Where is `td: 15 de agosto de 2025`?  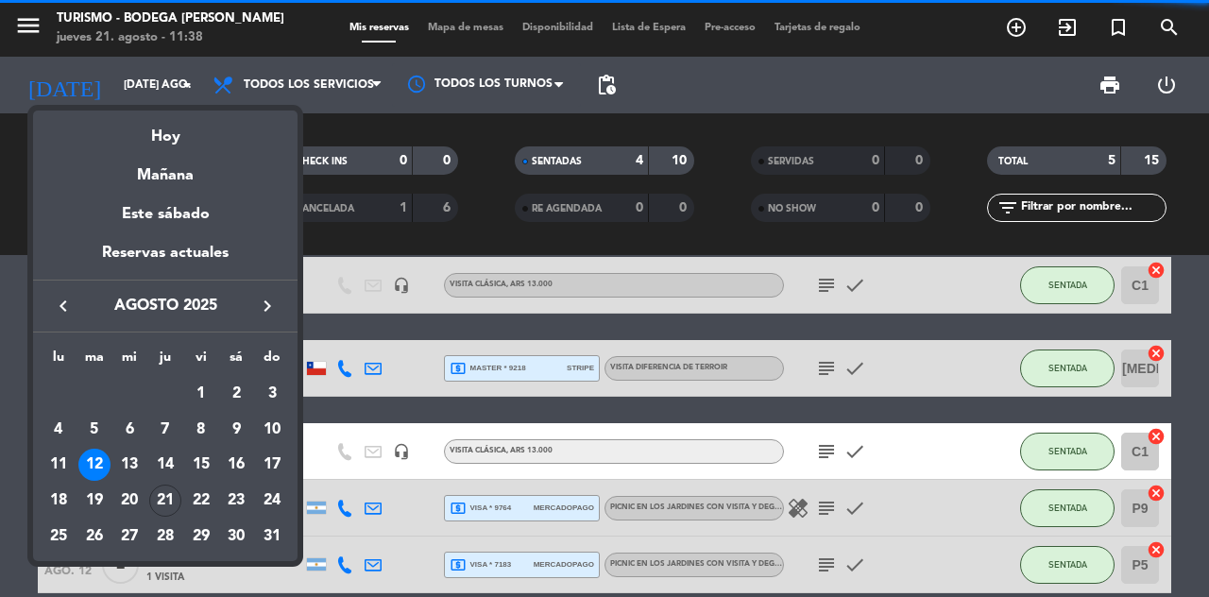
td: 15 de agosto de 2025 is located at coordinates (201, 465).